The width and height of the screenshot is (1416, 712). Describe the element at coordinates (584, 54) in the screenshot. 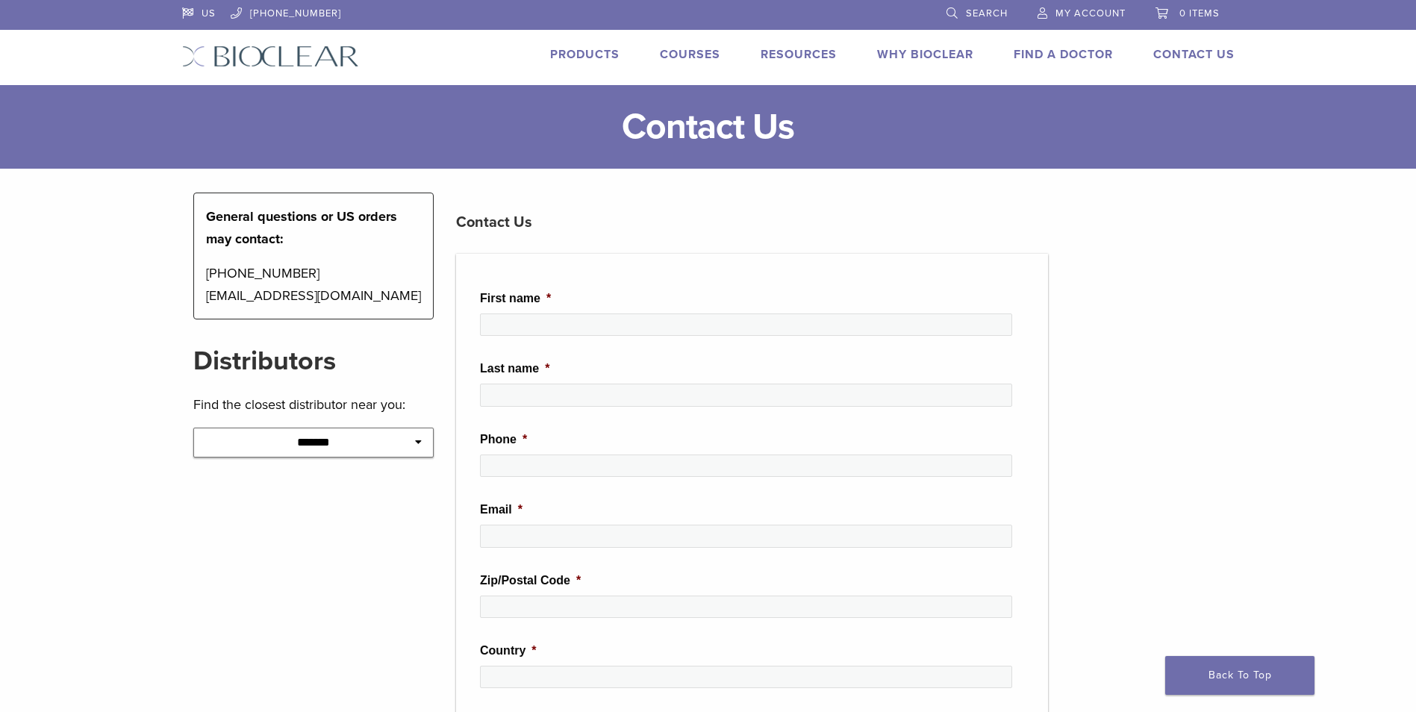

I see `a: Products` at that location.